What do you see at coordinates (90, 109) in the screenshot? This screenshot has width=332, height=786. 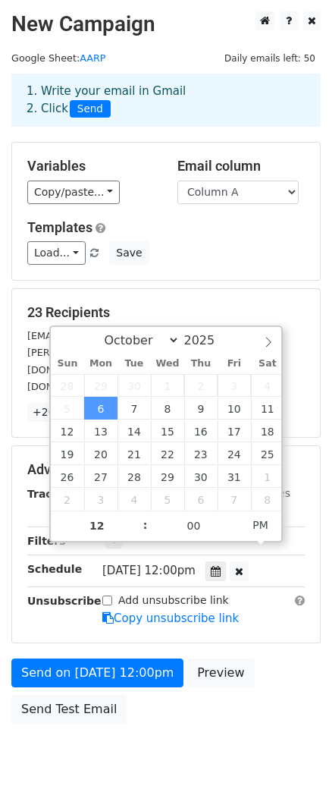 I see `span: Send` at bounding box center [90, 109].